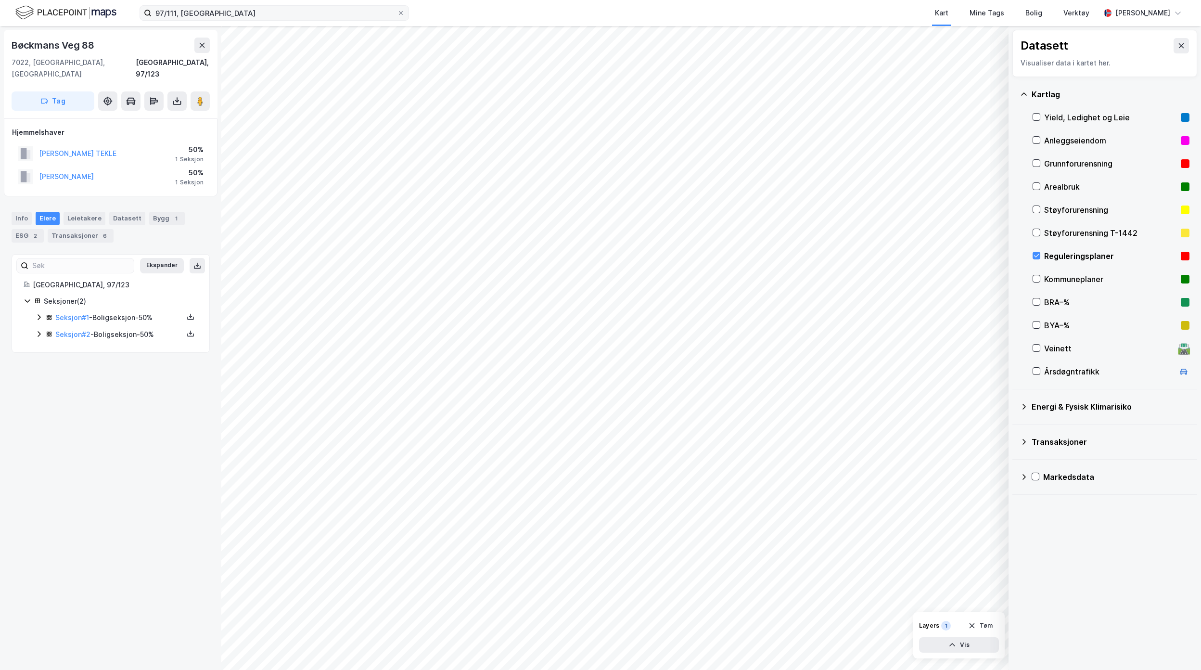 The width and height of the screenshot is (1201, 670). Describe the element at coordinates (941, 13) in the screenshot. I see `div: Kart` at that location.